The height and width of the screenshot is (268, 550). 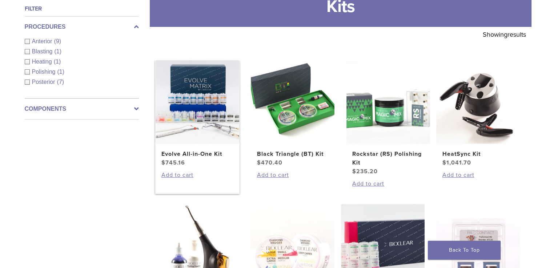 What do you see at coordinates (464, 250) in the screenshot?
I see `a: Back To Top` at bounding box center [464, 250].